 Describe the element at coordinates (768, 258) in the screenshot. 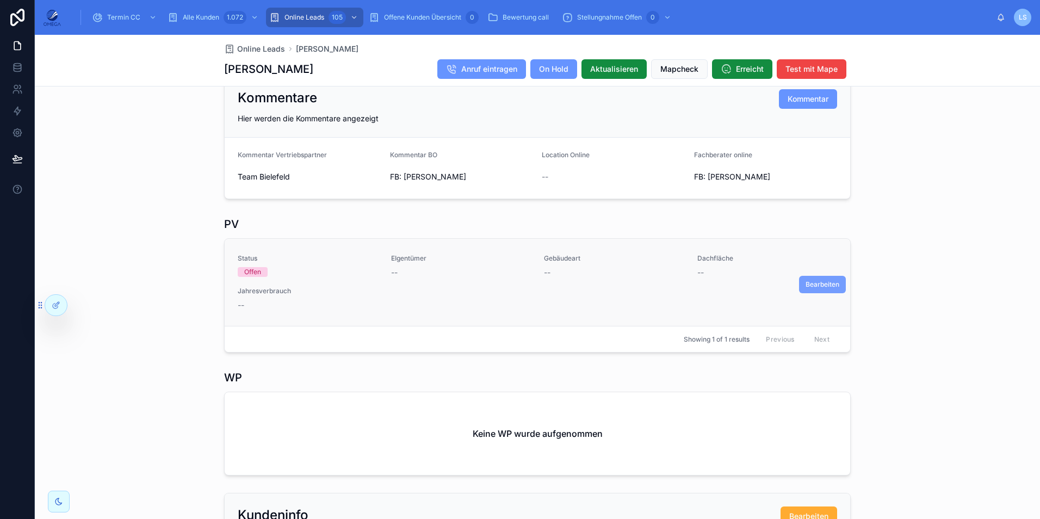

I see `span: Dachfläche` at that location.